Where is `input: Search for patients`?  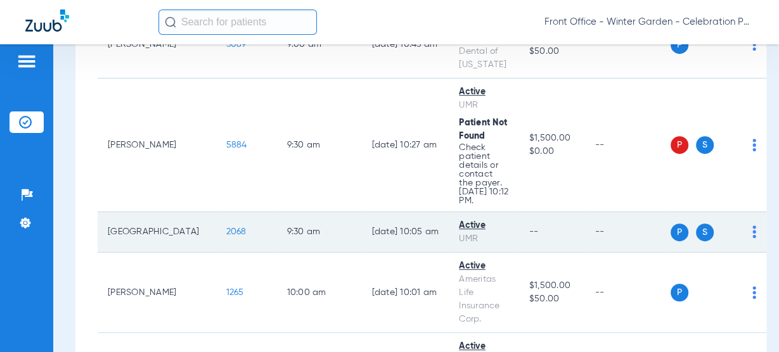
input: Search for patients is located at coordinates (238, 22).